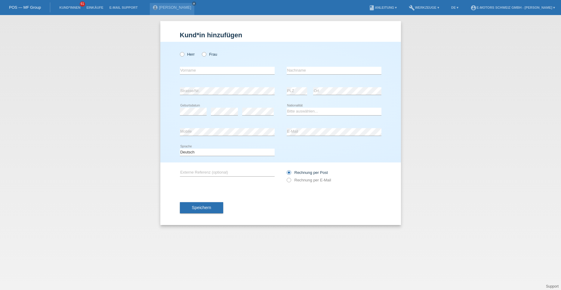 This screenshot has height=290, width=561. What do you see at coordinates (412, 8) in the screenshot?
I see `i: build` at bounding box center [412, 8].